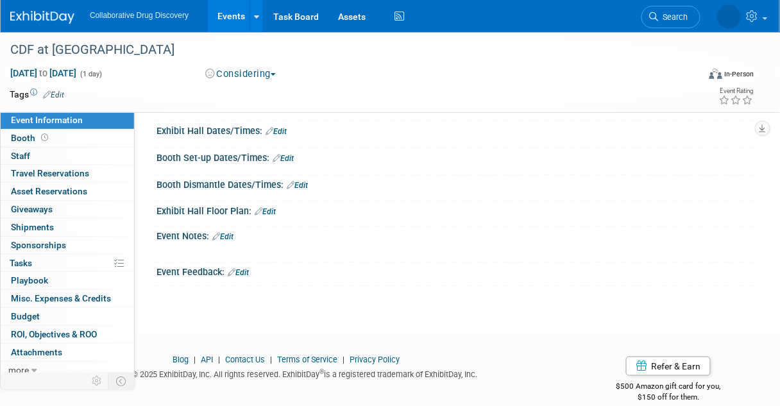 Image resolution: width=780 pixels, height=406 pixels. Describe the element at coordinates (21, 156) in the screenshot. I see `span: Staff` at that location.